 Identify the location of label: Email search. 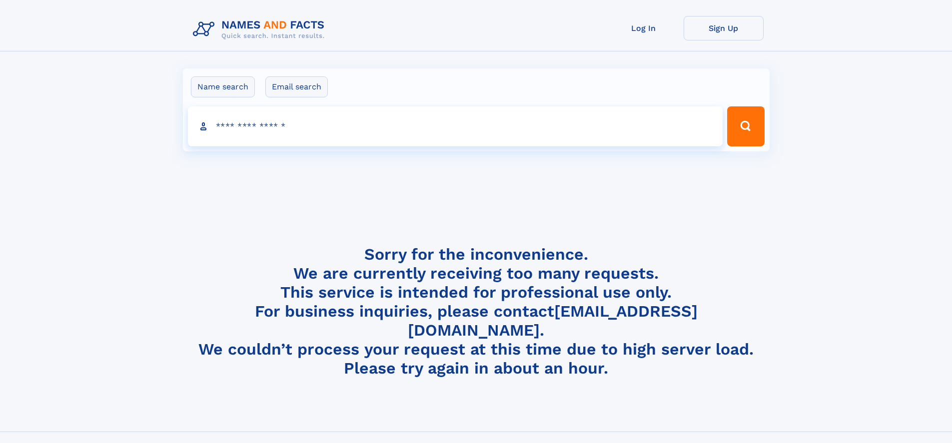
(296, 87).